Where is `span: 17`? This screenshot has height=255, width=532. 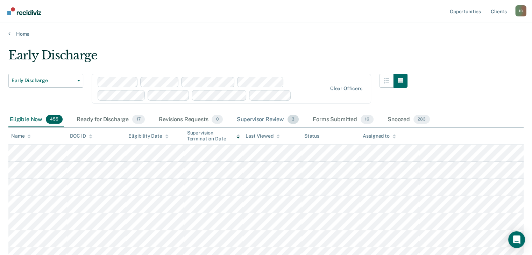
span: 17 is located at coordinates (139, 120).